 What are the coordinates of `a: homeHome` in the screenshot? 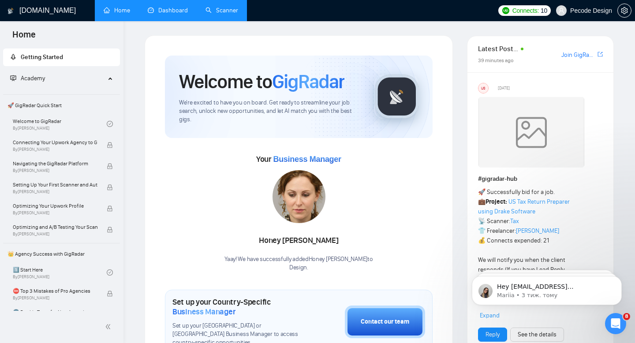 It's located at (117, 10).